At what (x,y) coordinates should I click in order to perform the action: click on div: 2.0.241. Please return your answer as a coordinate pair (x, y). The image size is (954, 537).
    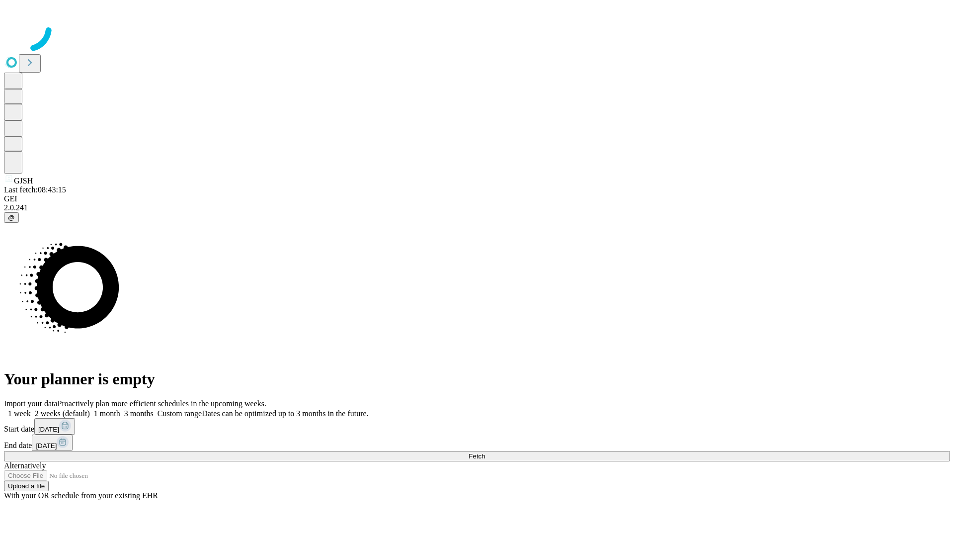
    Looking at the image, I should click on (477, 208).